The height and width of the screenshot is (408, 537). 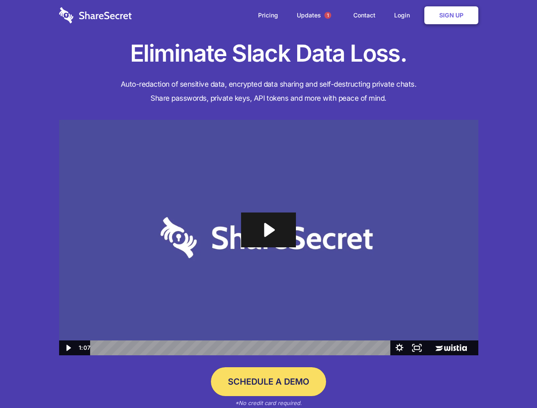 What do you see at coordinates (269, 54) in the screenshot?
I see `h1: Eliminate Slack Data Loss.` at bounding box center [269, 54].